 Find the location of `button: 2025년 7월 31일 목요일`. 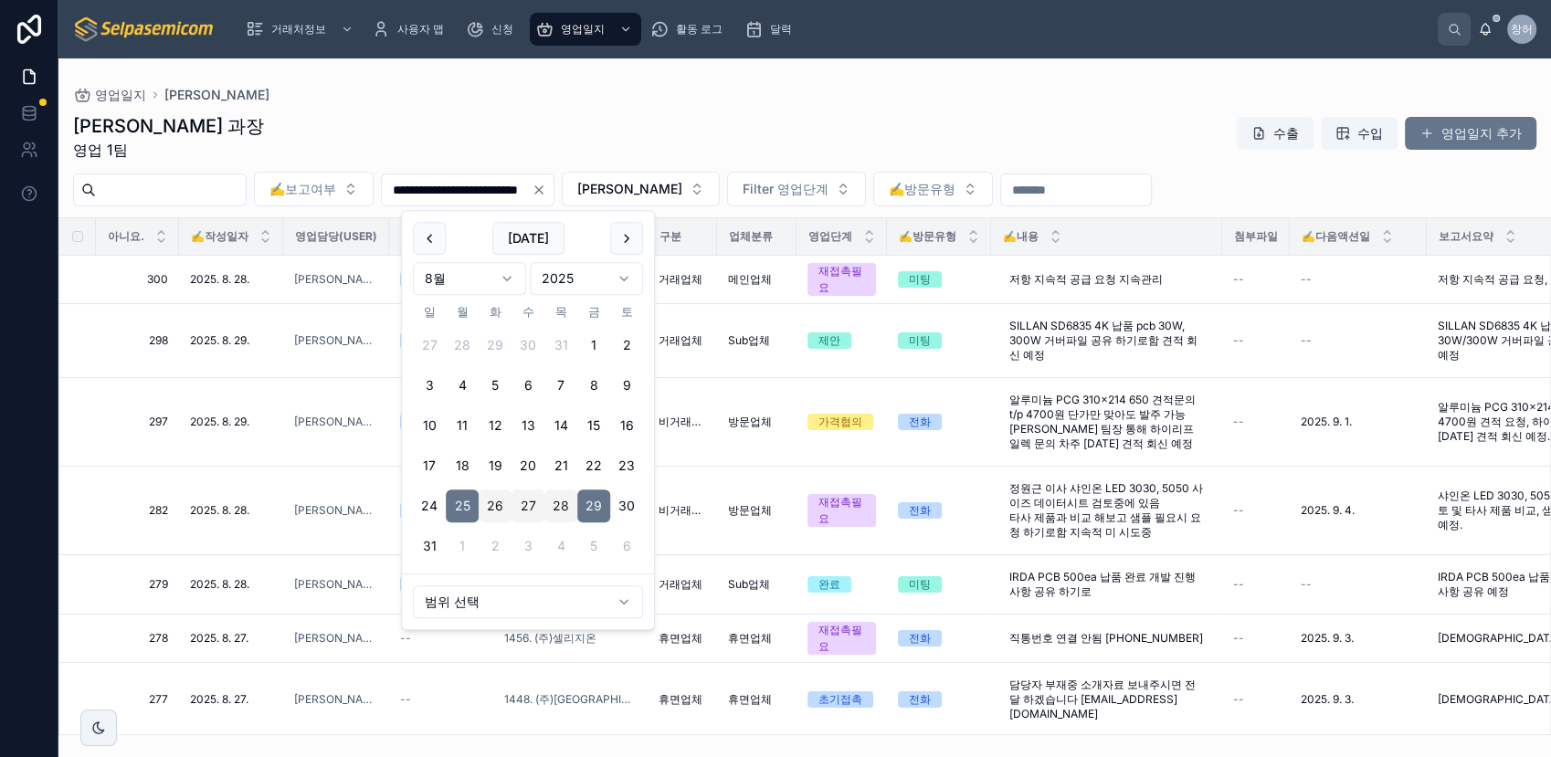

button: 2025년 7월 31일 목요일 is located at coordinates (561, 345).